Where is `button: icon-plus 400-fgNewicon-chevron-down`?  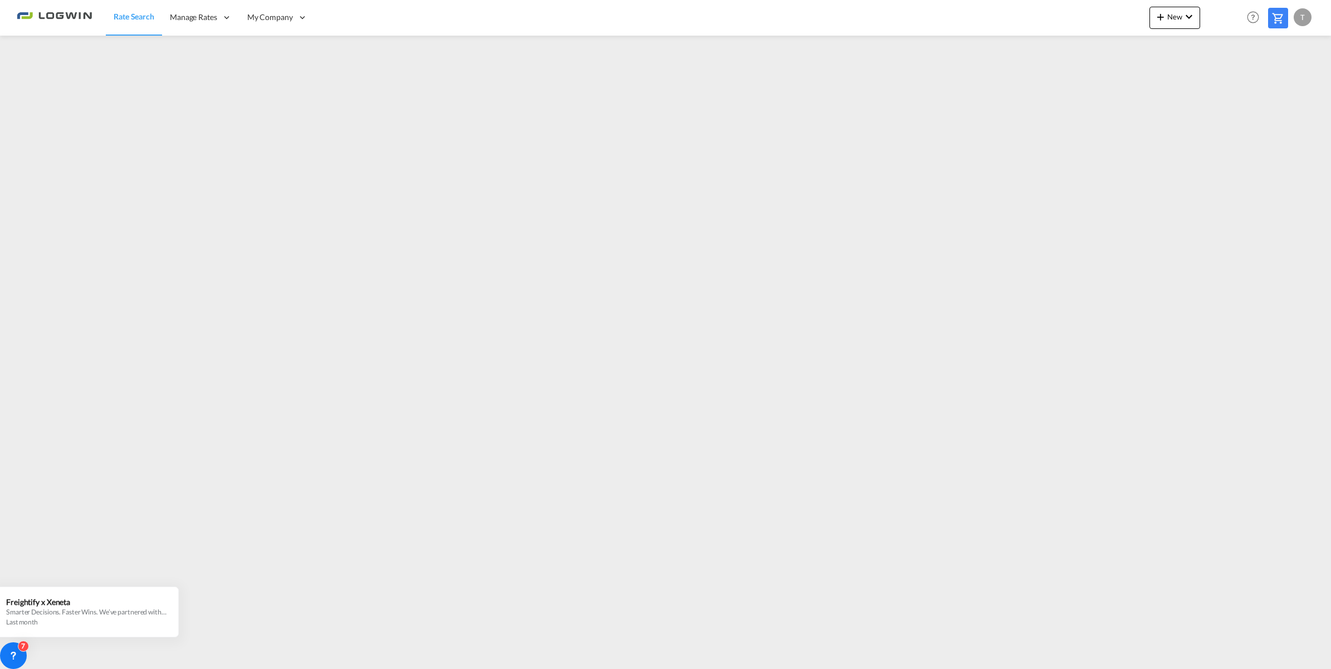 button: icon-plus 400-fgNewicon-chevron-down is located at coordinates (1174, 18).